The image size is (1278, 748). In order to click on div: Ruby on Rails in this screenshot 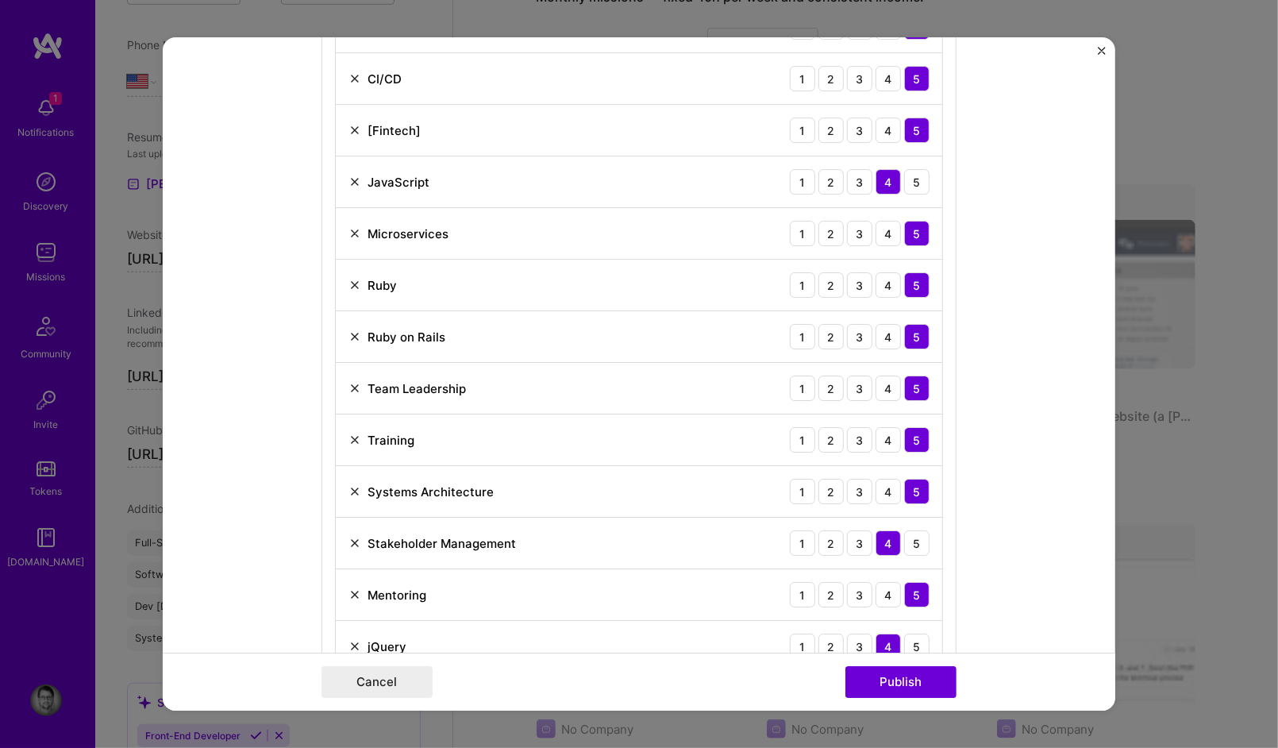, I will do `click(406, 336)`.